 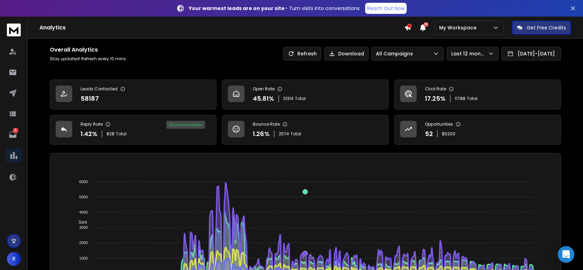 I want to click on p: 58187, so click(x=90, y=99).